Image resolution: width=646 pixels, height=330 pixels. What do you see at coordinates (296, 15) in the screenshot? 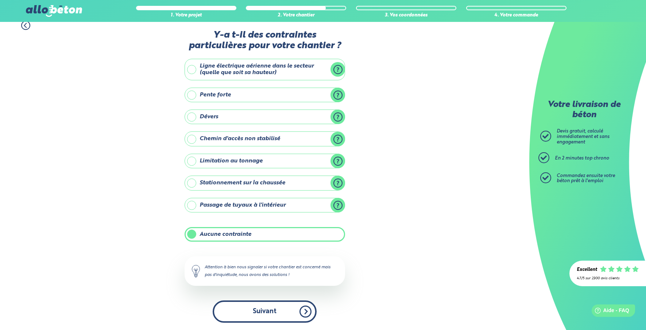
I see `div: 2. Votre chantier` at bounding box center [296, 15].